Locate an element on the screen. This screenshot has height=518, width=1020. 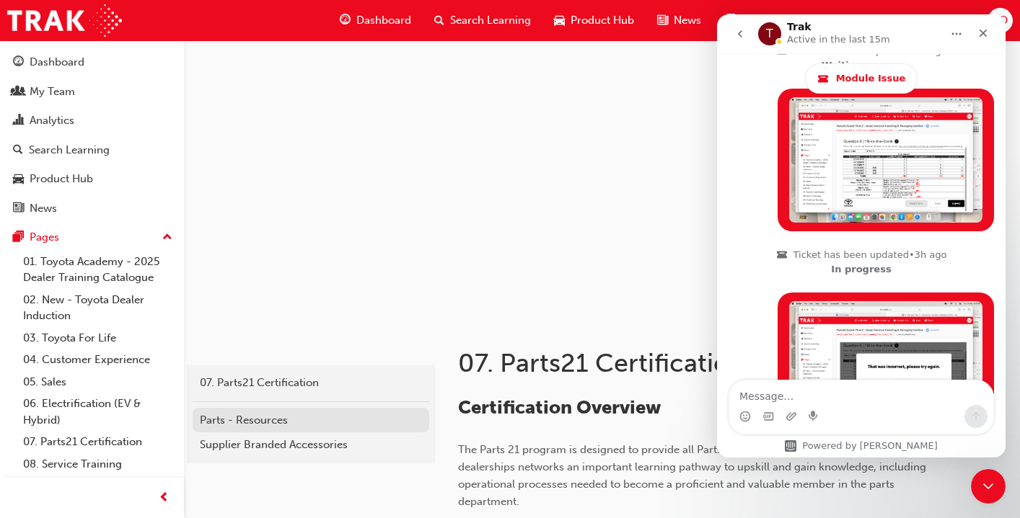
span: Module Issue is located at coordinates (154, 64).